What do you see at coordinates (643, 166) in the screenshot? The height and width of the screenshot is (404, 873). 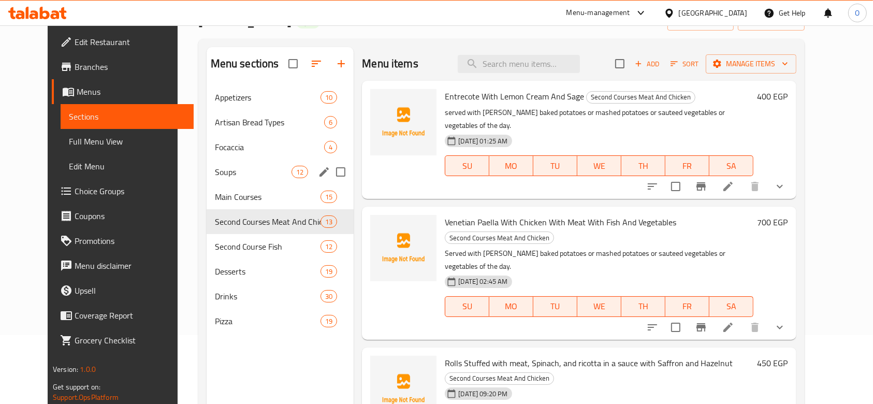 I see `span: TH` at bounding box center [643, 166].